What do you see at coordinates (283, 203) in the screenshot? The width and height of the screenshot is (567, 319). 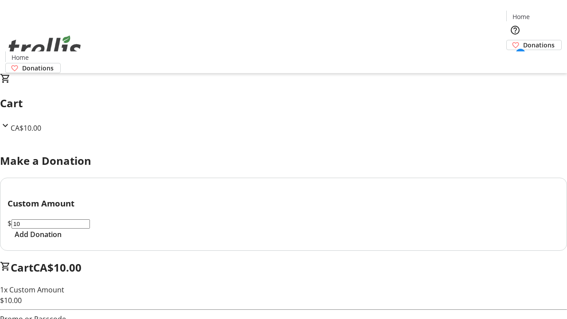 I see `h3: Custom Amount` at bounding box center [283, 203].